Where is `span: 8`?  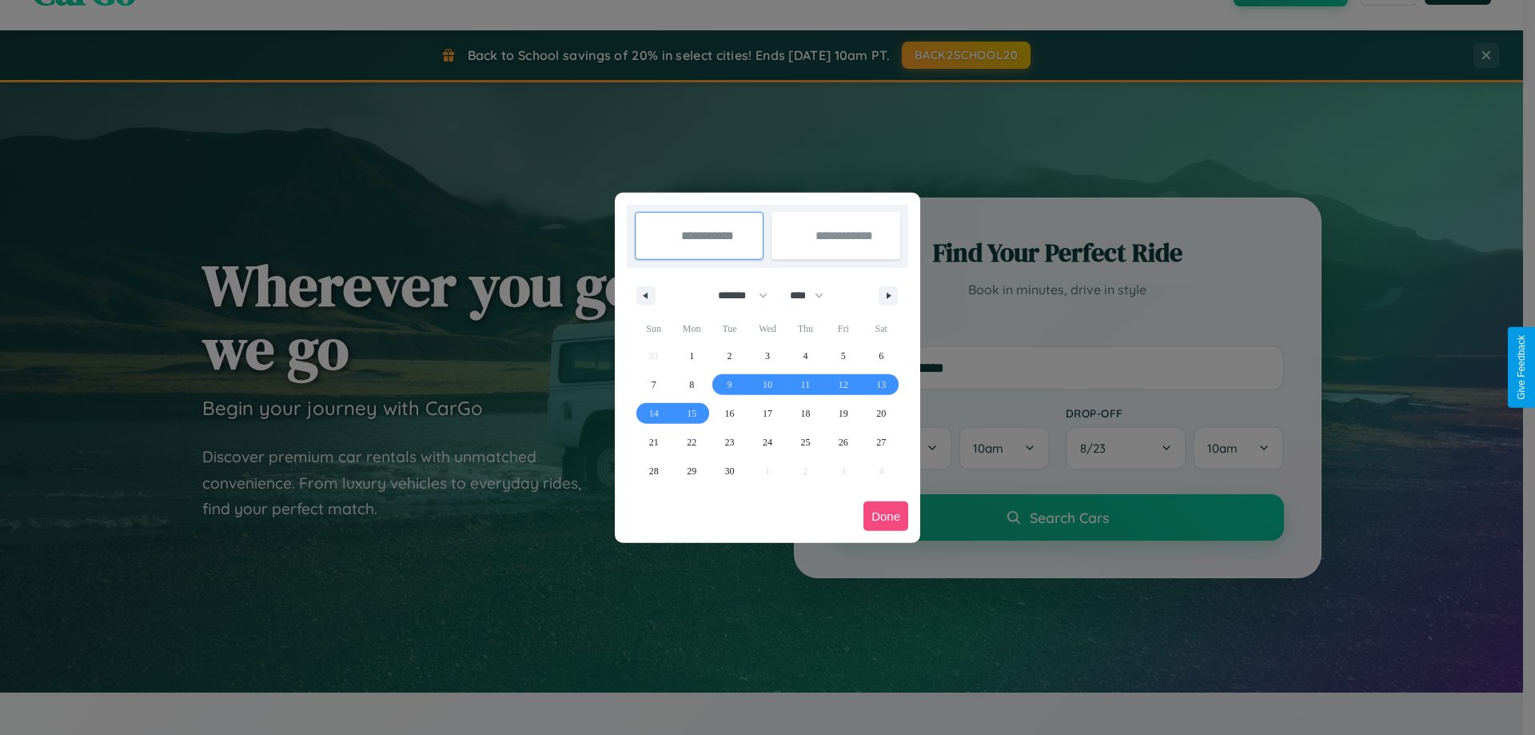 span: 8 is located at coordinates (691, 384).